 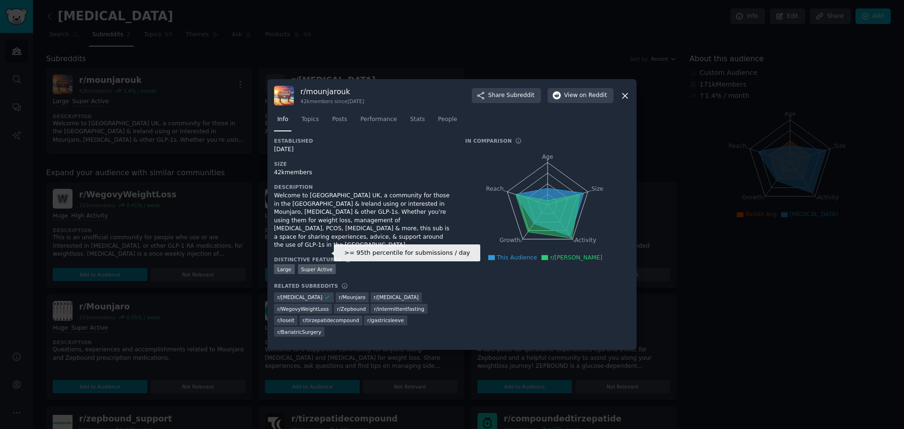 I want to click on h3: In Comparison, so click(x=488, y=141).